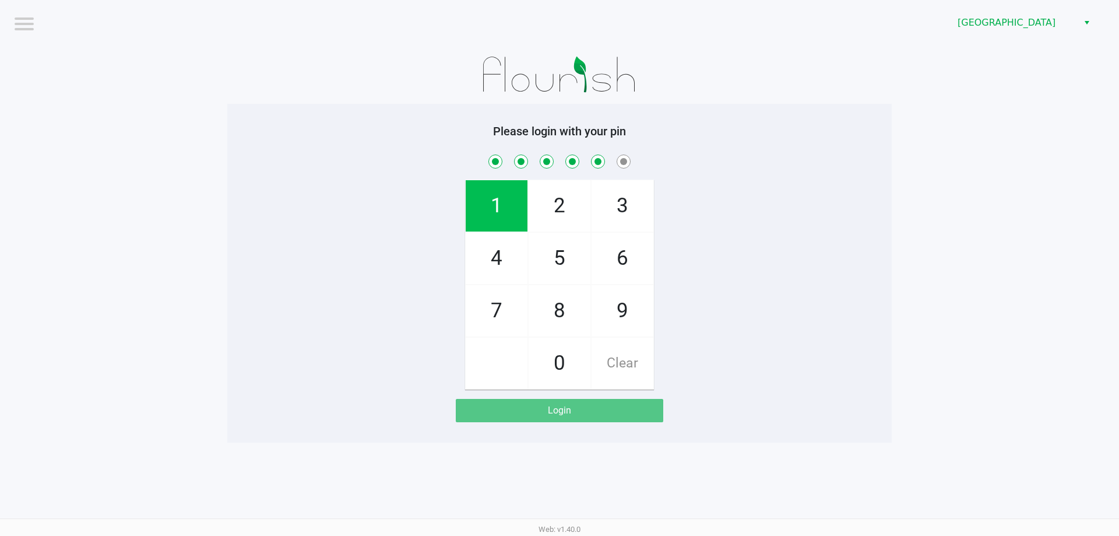 This screenshot has height=536, width=1119. Describe the element at coordinates (622, 206) in the screenshot. I see `span: 3` at that location.